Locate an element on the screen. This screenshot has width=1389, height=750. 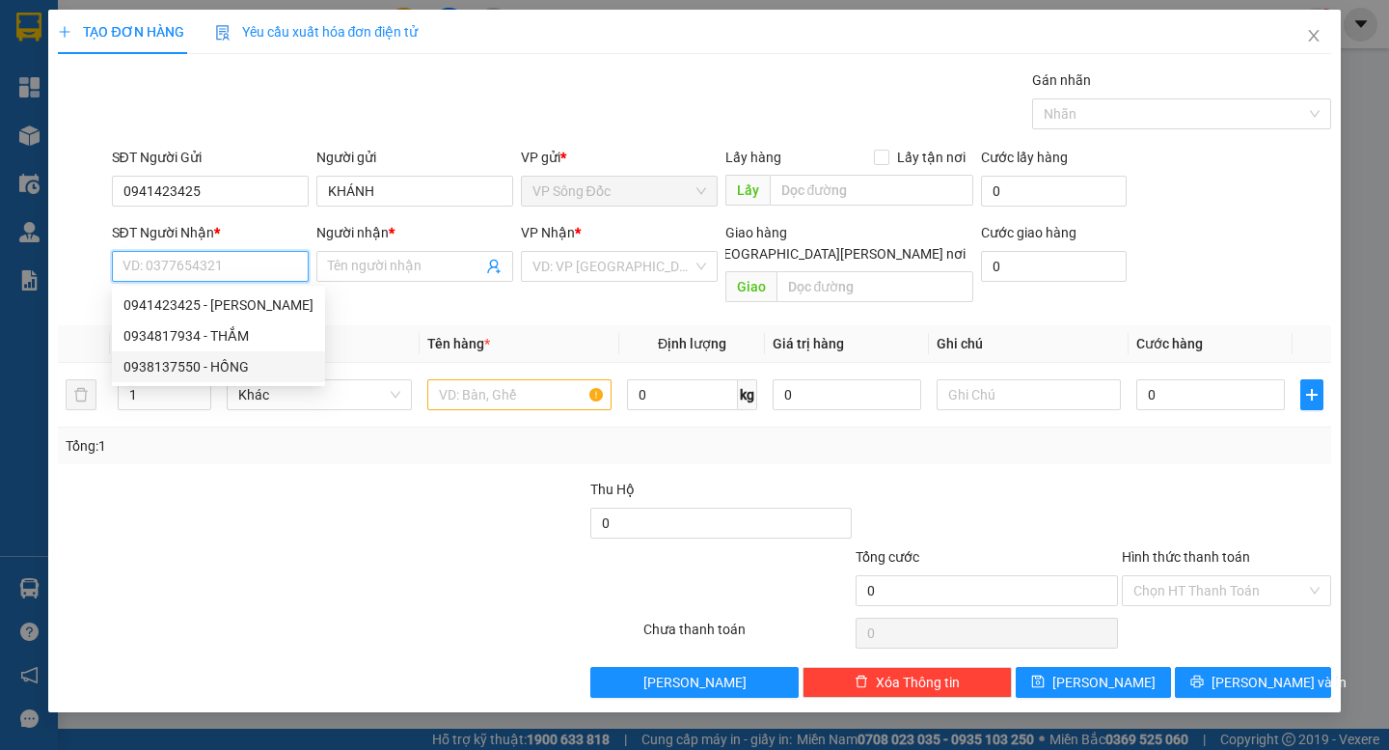
span: Lấy tận nơi is located at coordinates (931, 157).